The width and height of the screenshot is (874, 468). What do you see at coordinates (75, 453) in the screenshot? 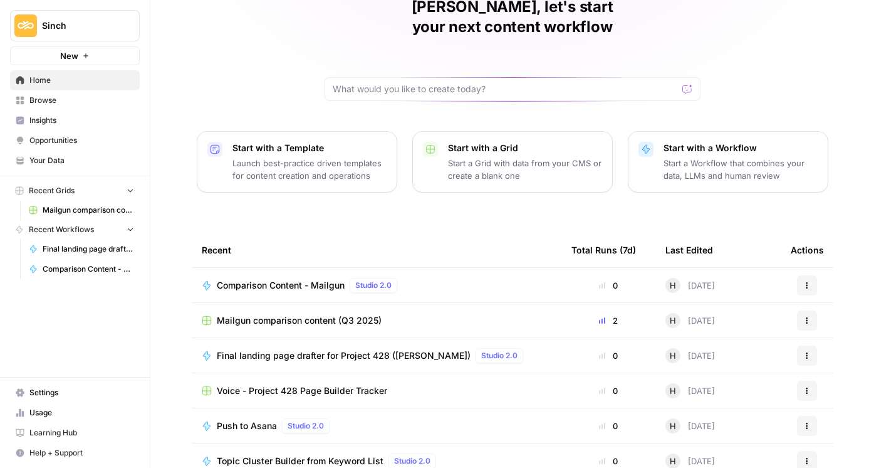
I see `button: Help + Support` at bounding box center [75, 453].